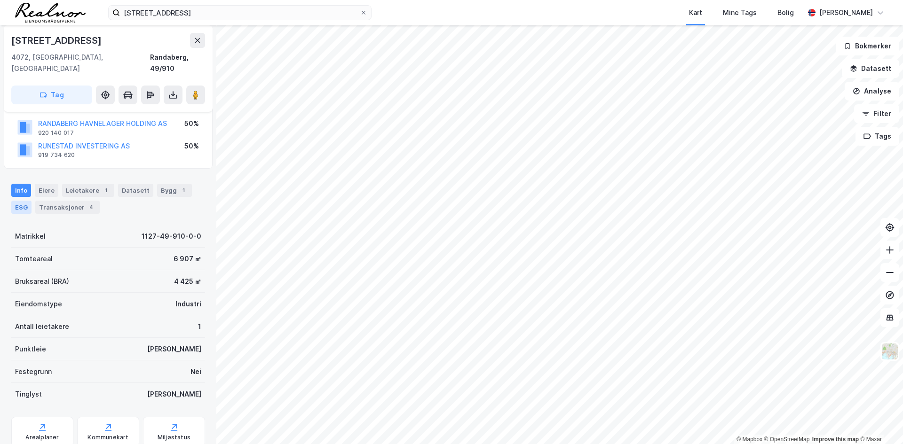  What do you see at coordinates (42, 282) in the screenshot?
I see `div: Bruksareal (BRA)` at bounding box center [42, 282].